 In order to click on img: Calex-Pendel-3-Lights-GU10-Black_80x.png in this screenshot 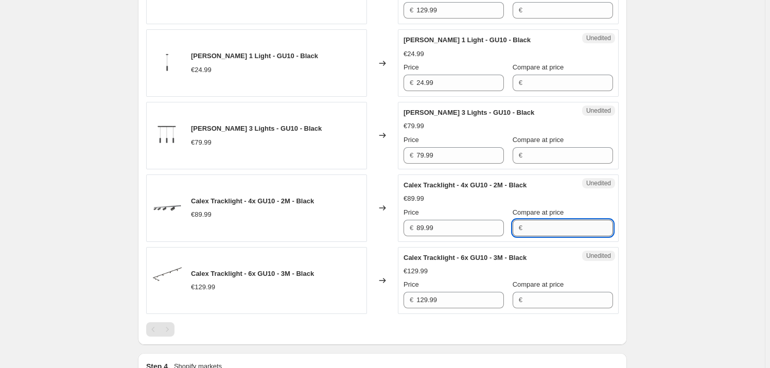, I will do `click(167, 135)`.